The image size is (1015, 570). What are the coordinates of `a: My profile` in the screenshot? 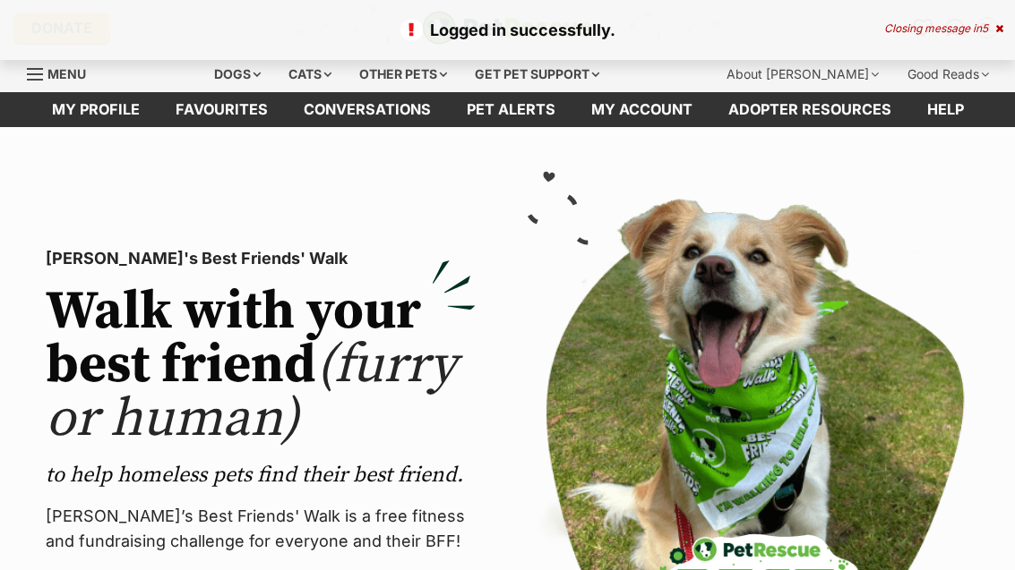 It's located at (96, 109).